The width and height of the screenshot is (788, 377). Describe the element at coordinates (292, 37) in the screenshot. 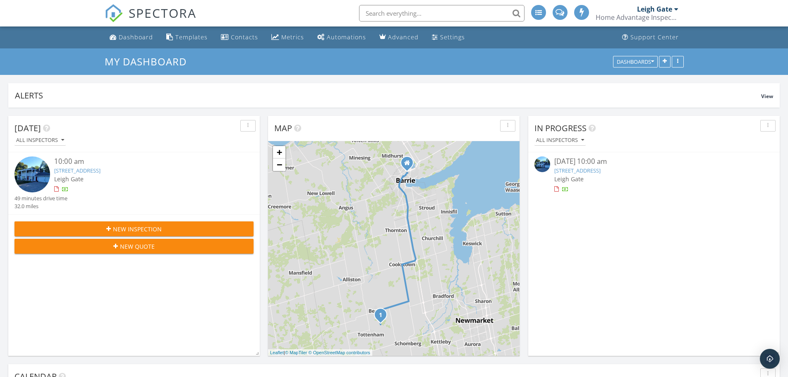

I see `div: Metrics` at that location.